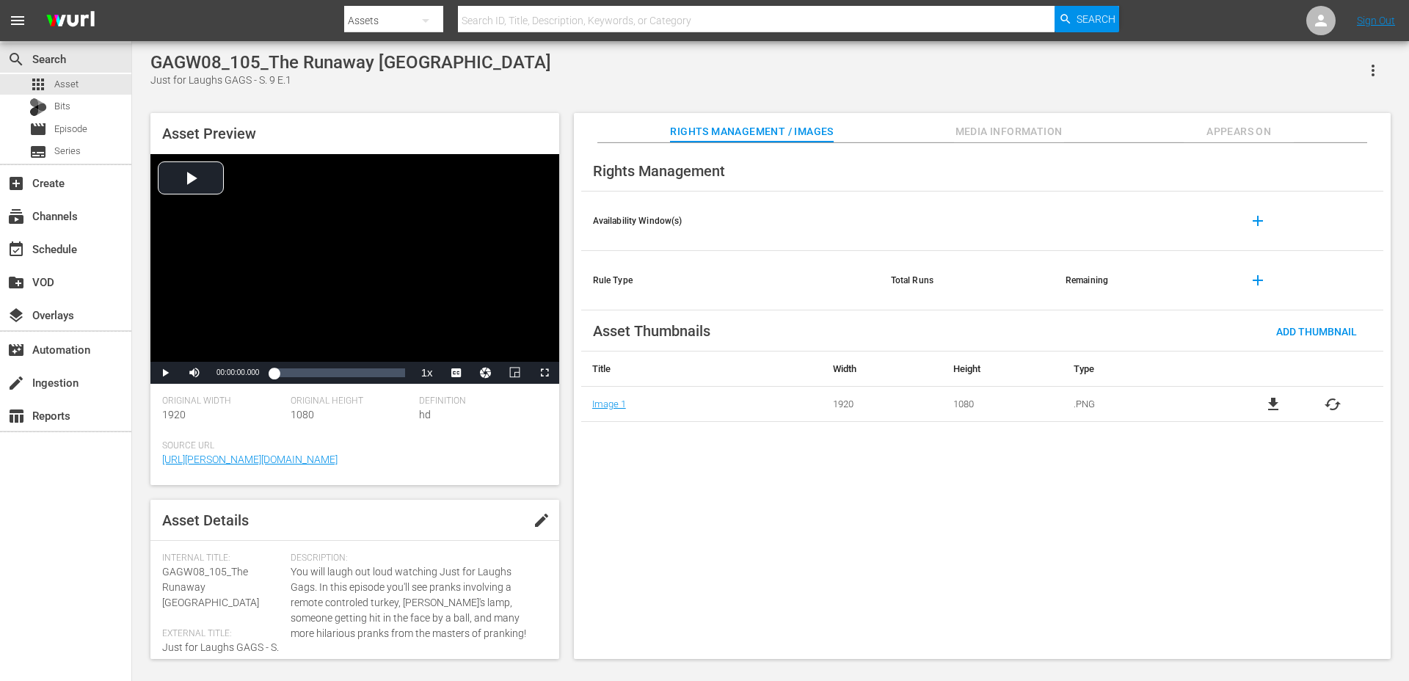 The width and height of the screenshot is (1409, 681). I want to click on button: Captions, so click(457, 373).